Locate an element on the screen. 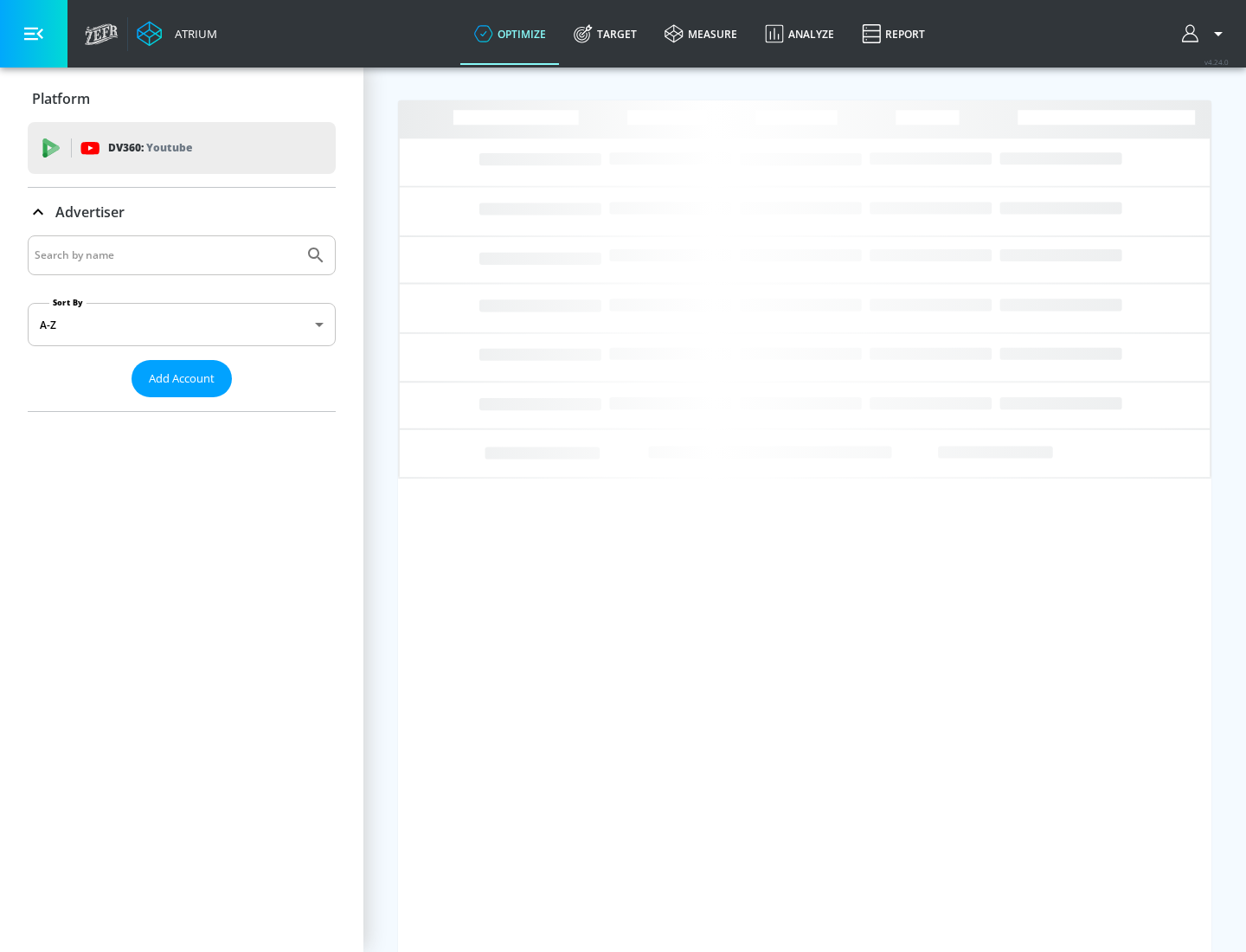 This screenshot has height=952, width=1246. span: v 4.24.0 is located at coordinates (1217, 61).